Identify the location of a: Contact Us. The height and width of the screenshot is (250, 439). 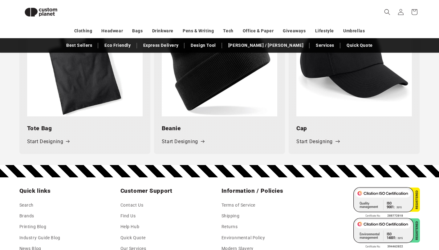
(132, 206).